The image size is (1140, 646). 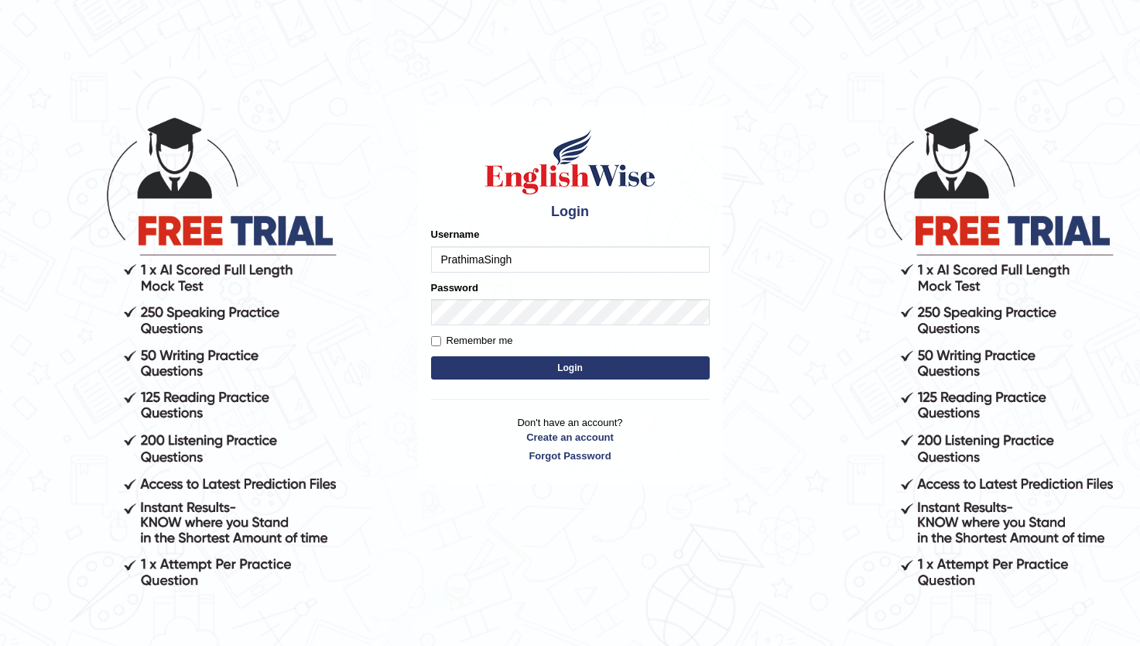 I want to click on a: Create an account, so click(x=570, y=437).